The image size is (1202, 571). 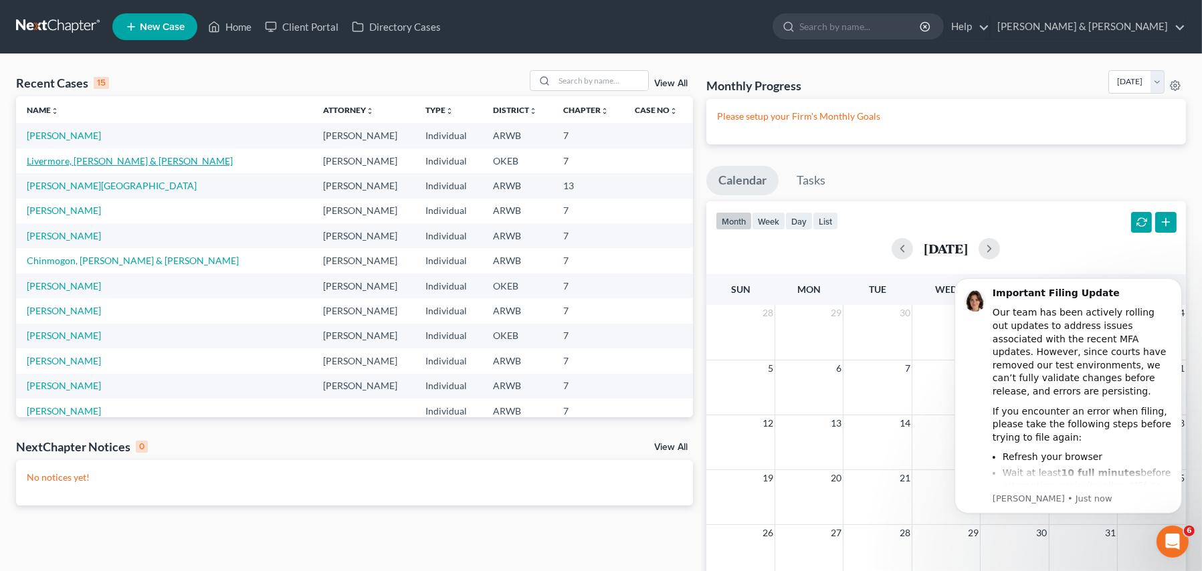 What do you see at coordinates (742, 181) in the screenshot?
I see `a: Calendar` at bounding box center [742, 181].